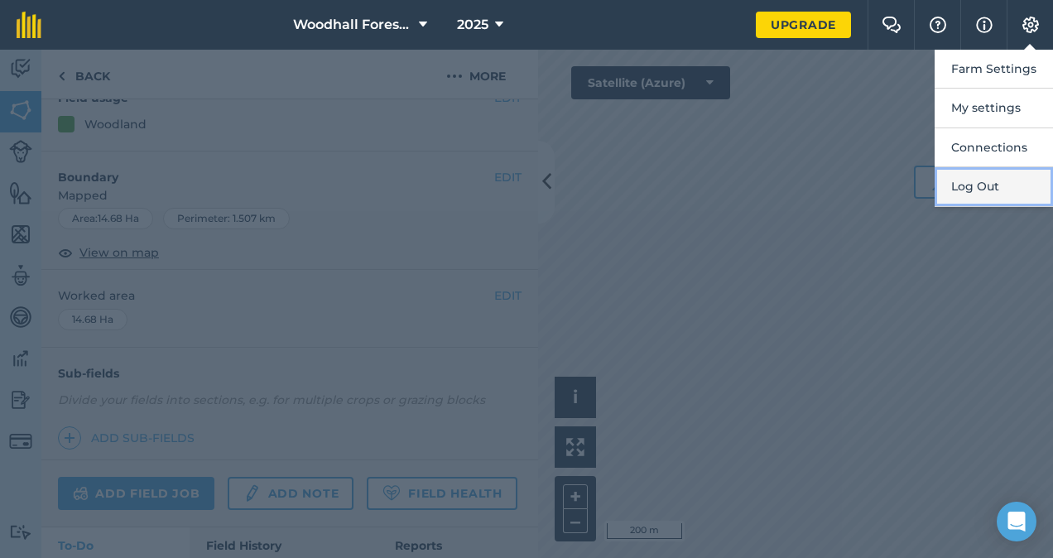 This screenshot has height=558, width=1053. I want to click on button: My settings, so click(994, 108).